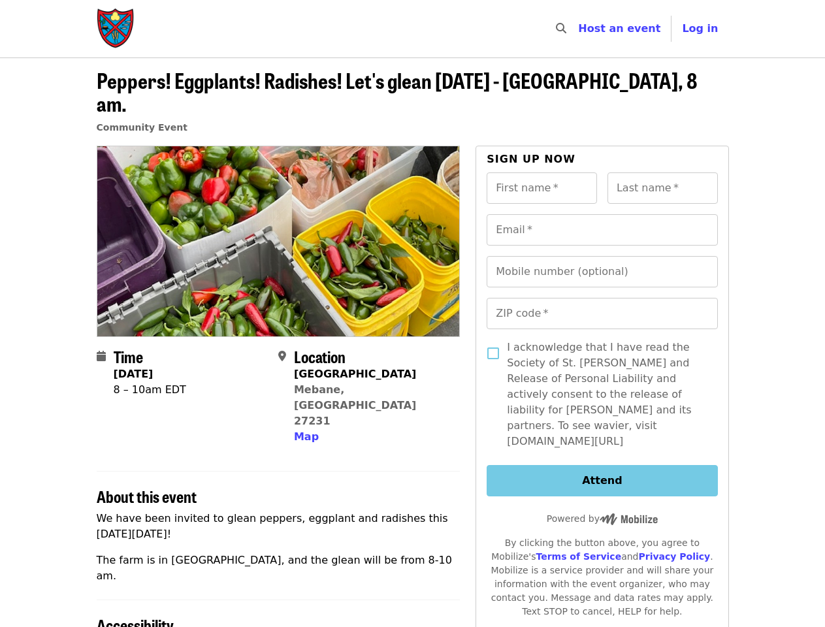 This screenshot has width=825, height=627. What do you see at coordinates (580, 29) in the screenshot?
I see `input: Search` at bounding box center [580, 29].